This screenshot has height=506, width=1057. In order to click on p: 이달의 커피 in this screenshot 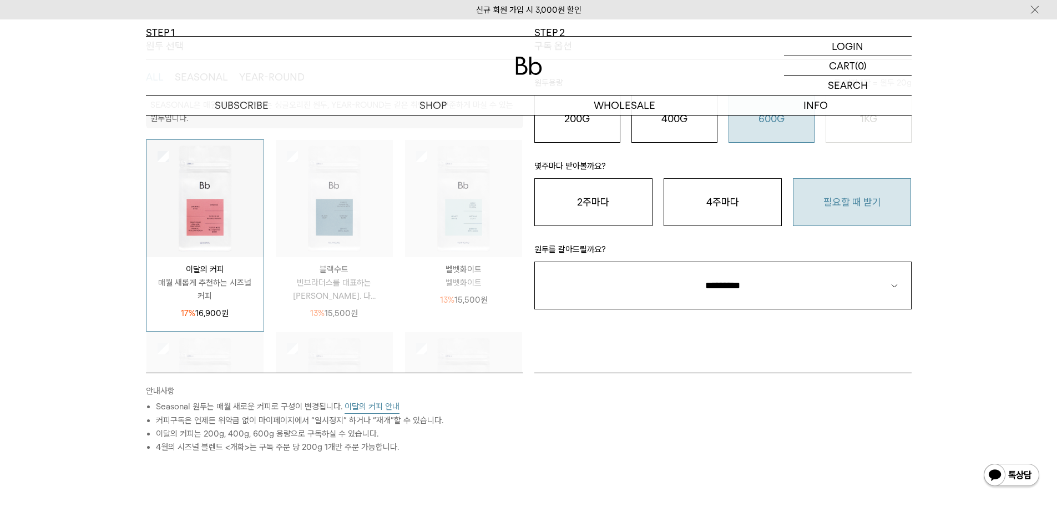, I will do `click(205, 269)`.